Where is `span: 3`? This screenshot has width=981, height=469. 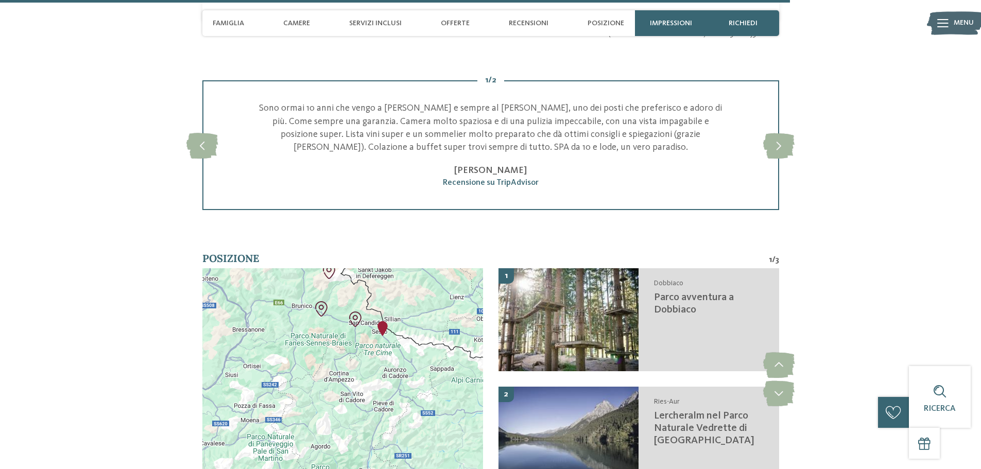
span: 3 is located at coordinates (777, 260).